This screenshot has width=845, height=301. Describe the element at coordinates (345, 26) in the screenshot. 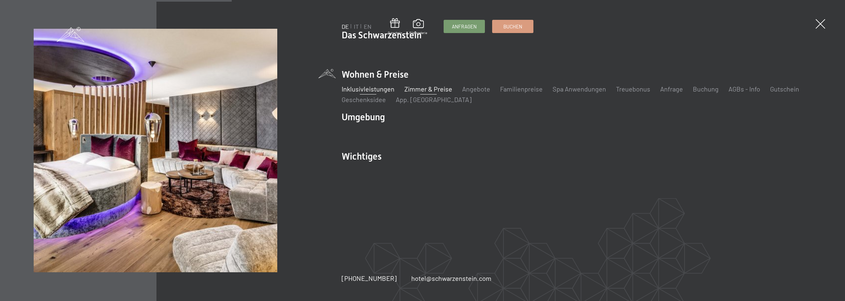

I see `a: DE` at that location.